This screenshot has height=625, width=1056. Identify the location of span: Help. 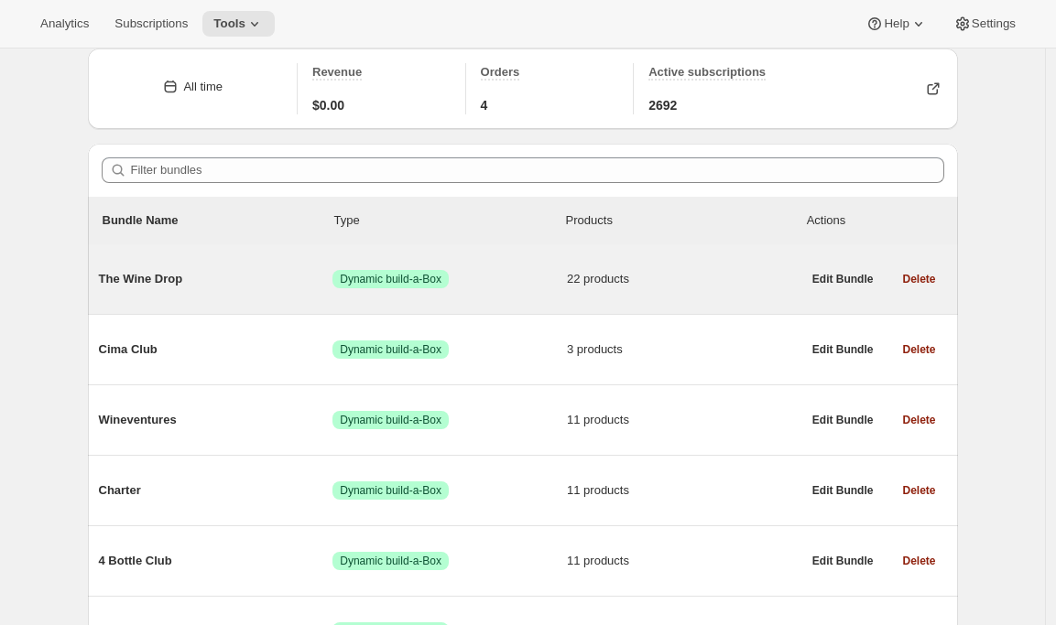
(896, 24).